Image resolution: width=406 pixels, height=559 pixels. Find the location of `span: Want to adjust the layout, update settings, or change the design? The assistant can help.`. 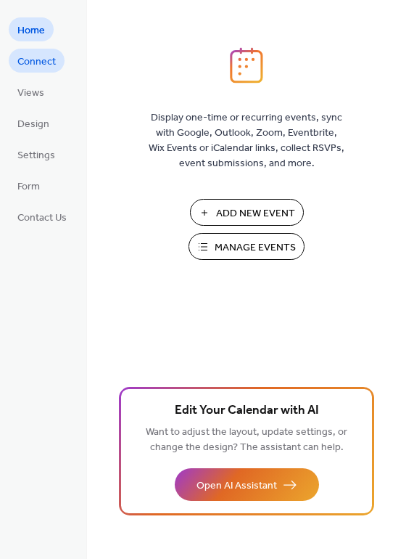

span: Want to adjust the layout, update settings, or change the design? The assistant can help. is located at coordinates (247, 440).